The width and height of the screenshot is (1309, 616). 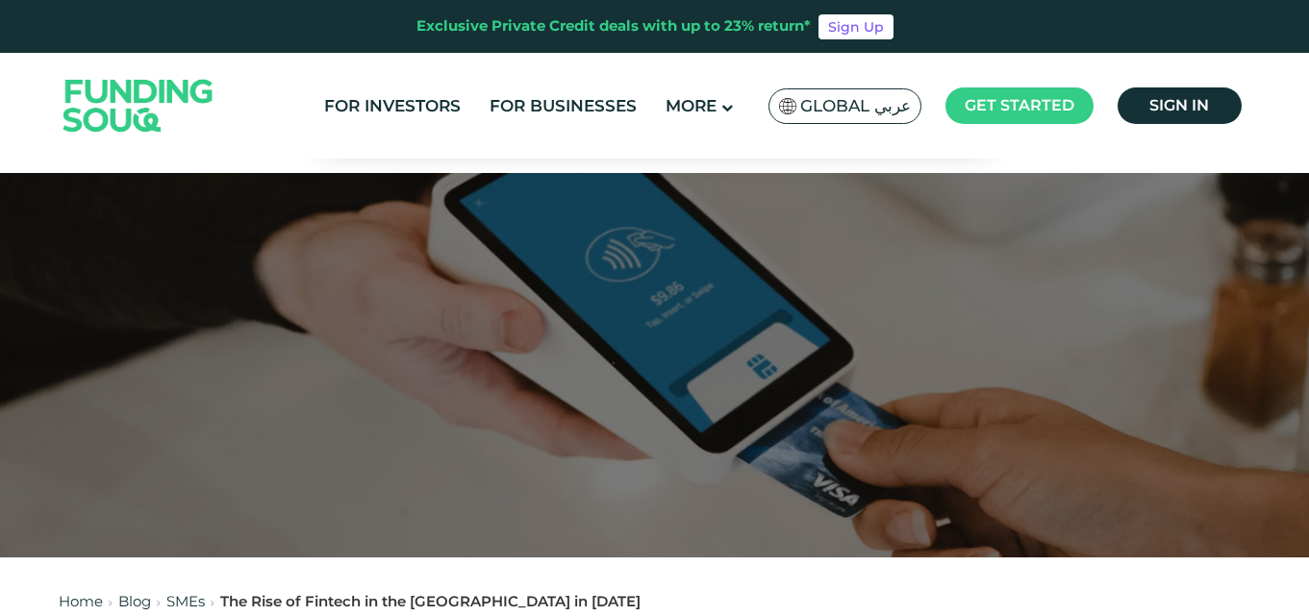 What do you see at coordinates (563, 106) in the screenshot?
I see `a: For Businesses` at bounding box center [563, 106].